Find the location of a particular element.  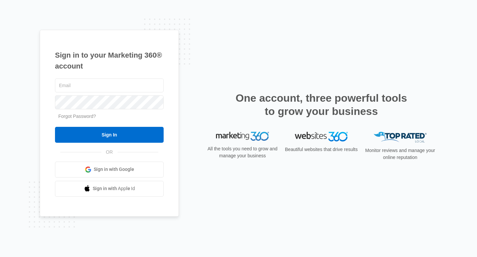

p: Monitor reviews and manage your online reputation is located at coordinates (400, 154).